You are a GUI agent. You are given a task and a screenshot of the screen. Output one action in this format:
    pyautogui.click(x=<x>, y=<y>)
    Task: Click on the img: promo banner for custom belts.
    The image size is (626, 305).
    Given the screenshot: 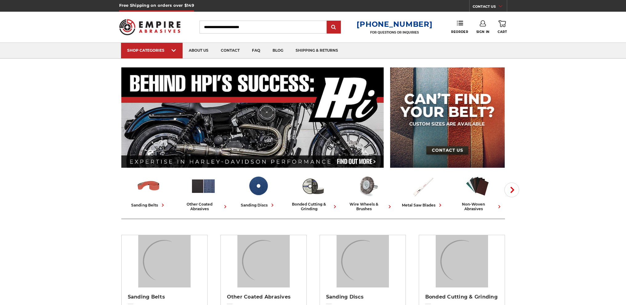 What is the action you would take?
    pyautogui.click(x=447, y=118)
    